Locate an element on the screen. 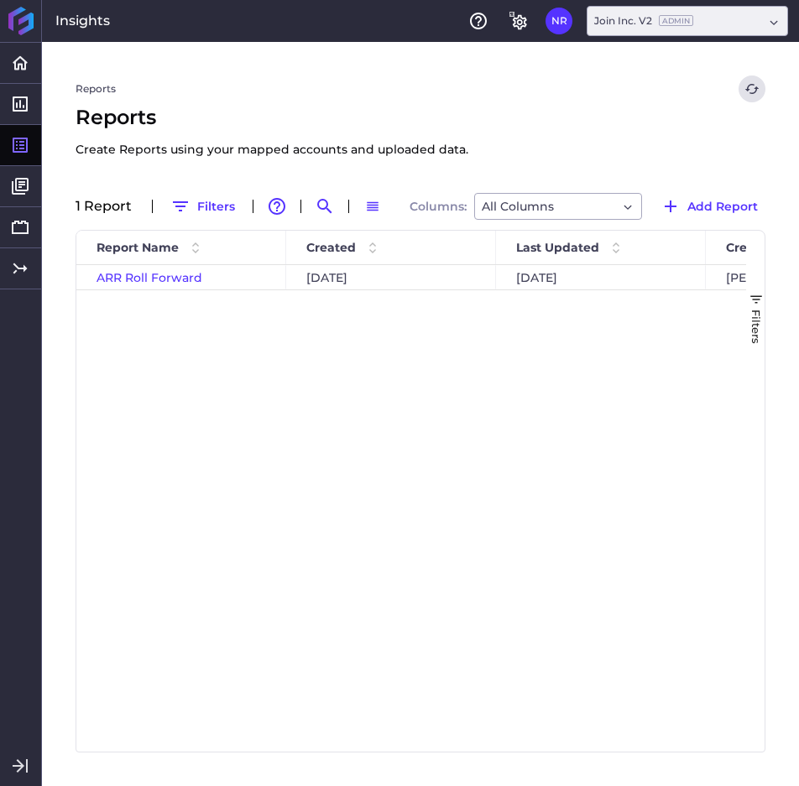  button: General Settings is located at coordinates (519, 21).